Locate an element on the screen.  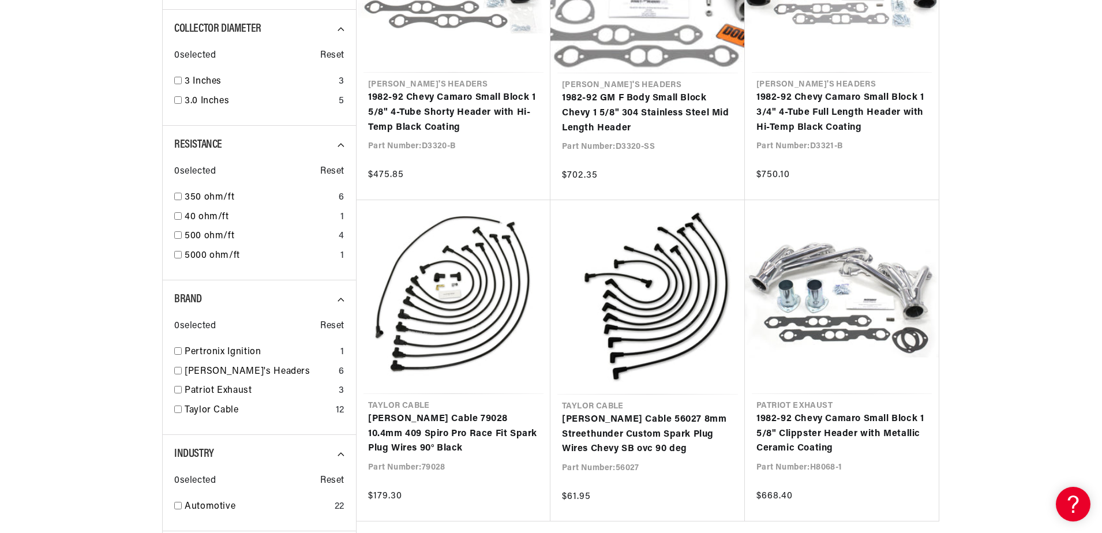
span: Collector Diameter is located at coordinates (218, 29).